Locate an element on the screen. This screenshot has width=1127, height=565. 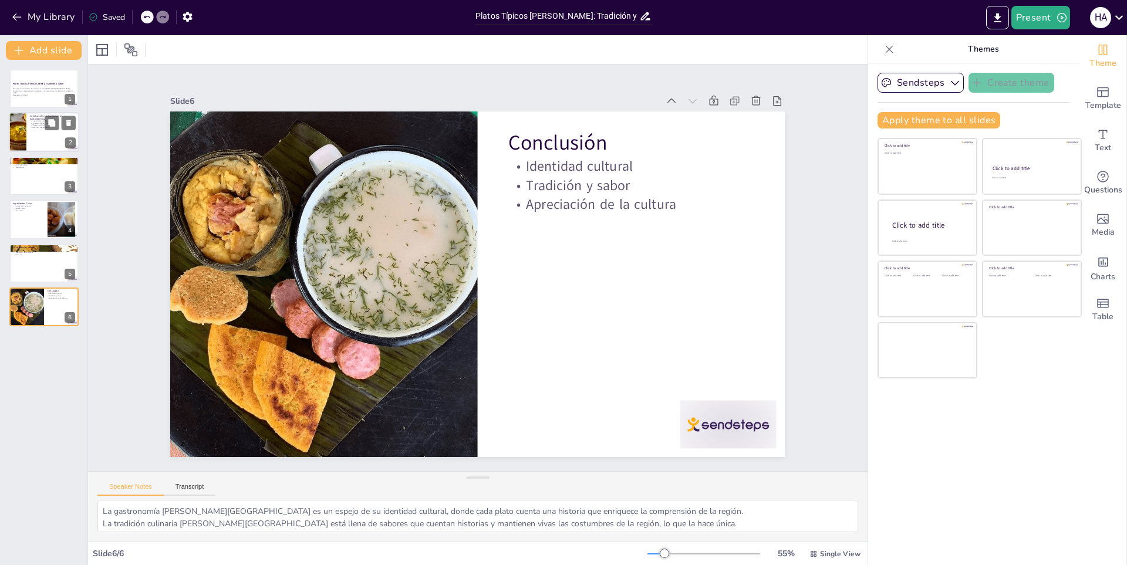
p: Sabores únicos is located at coordinates (28, 209).